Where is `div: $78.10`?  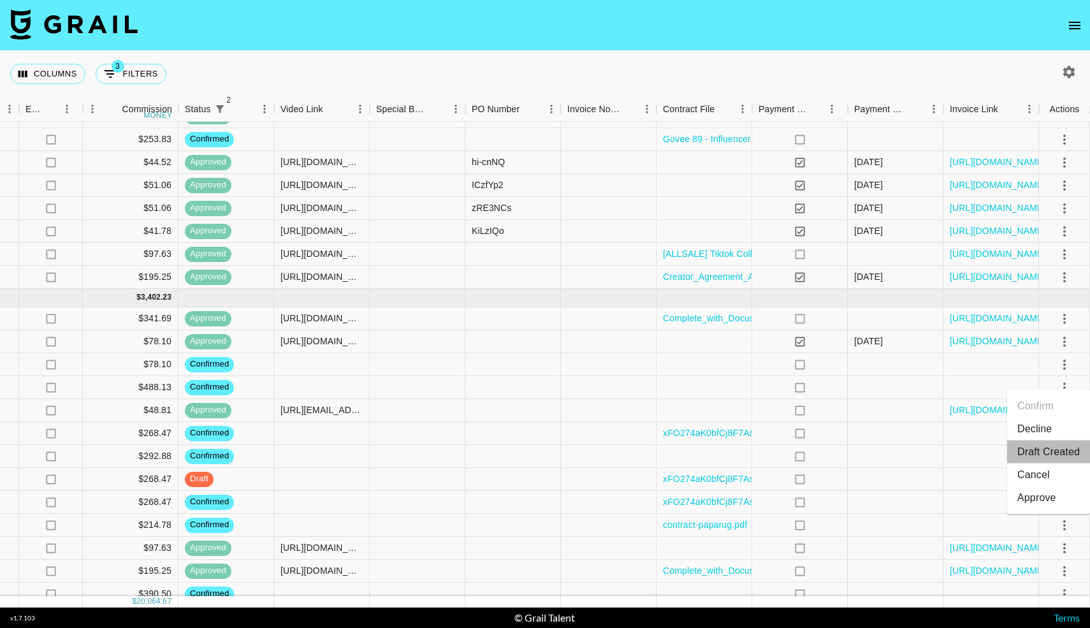 div: $78.10 is located at coordinates (131, 365).